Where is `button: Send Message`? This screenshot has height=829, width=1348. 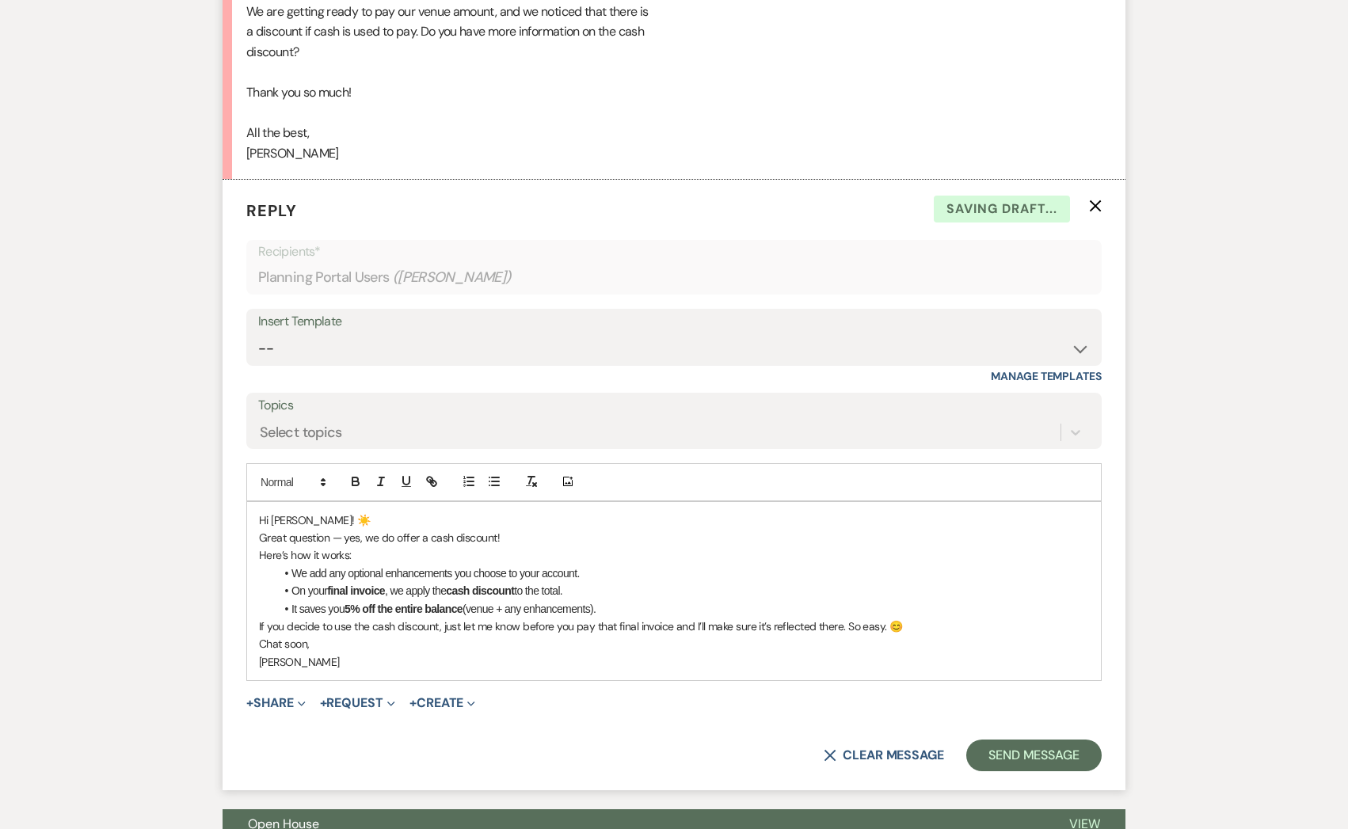 button: Send Message is located at coordinates (1033, 755).